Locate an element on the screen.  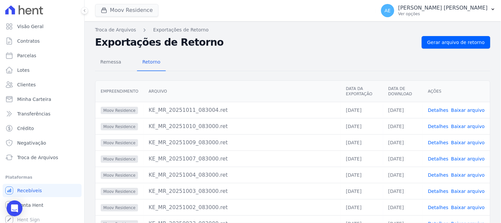
p: Ver opções is located at coordinates (443, 14).